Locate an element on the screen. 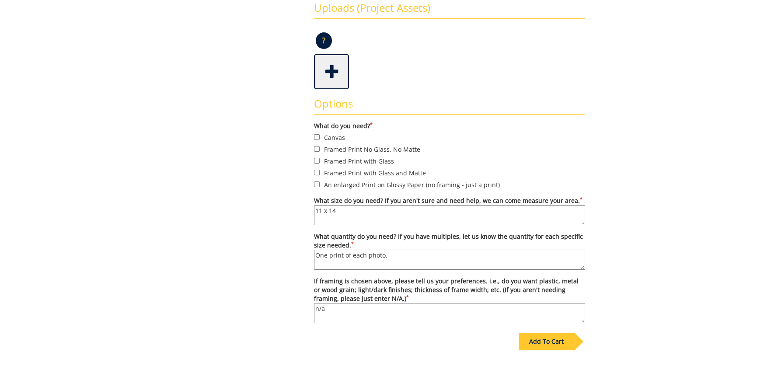 This screenshot has height=373, width=757. label: Framed Print with Glass and Matte is located at coordinates (450, 173).